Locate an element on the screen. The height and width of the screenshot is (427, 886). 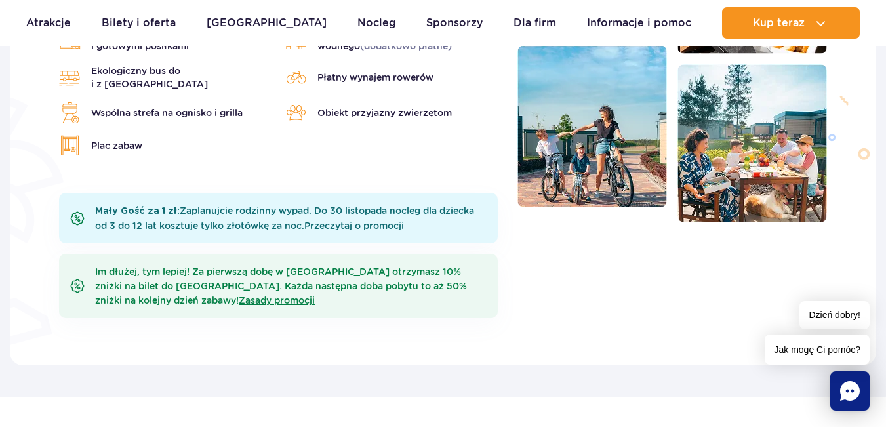
div: Zaplanujcie rodzinny wypad. Do 30 listopada nocleg dla dziecka od 3 do 12 lat kosztuje tylko złot... is located at coordinates (278, 218).